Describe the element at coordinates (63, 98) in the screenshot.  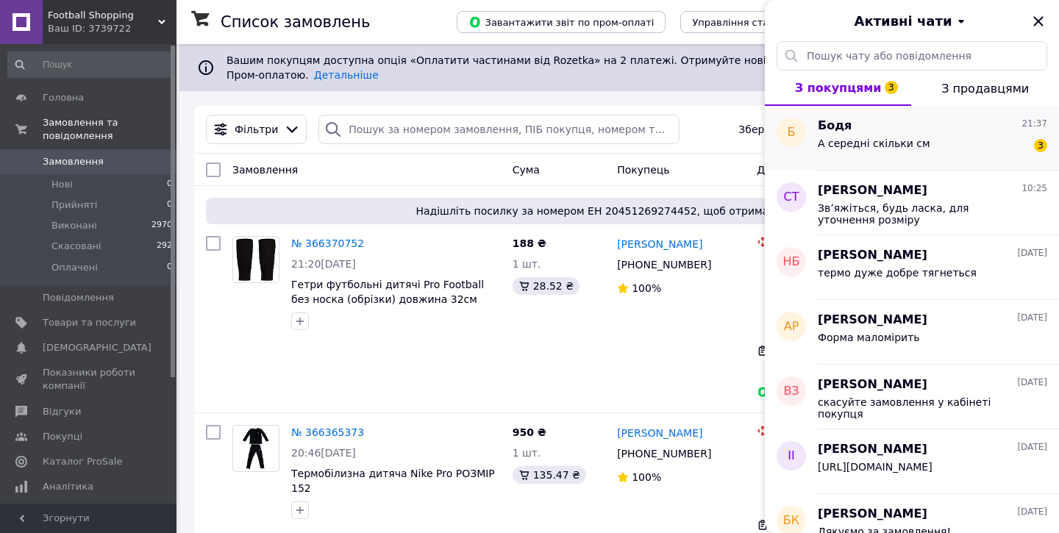
I see `span: Головна` at that location.